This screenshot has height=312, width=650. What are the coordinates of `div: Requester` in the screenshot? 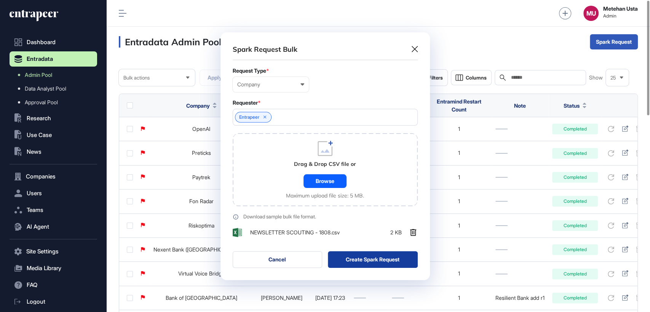 It's located at (325, 103).